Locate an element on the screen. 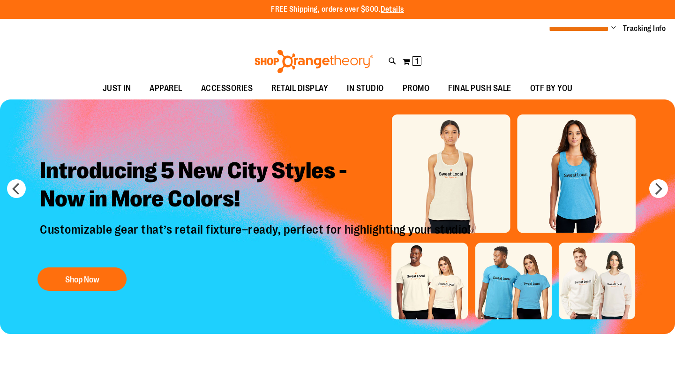 The image size is (675, 365). button: Shop Now is located at coordinates (82, 279).